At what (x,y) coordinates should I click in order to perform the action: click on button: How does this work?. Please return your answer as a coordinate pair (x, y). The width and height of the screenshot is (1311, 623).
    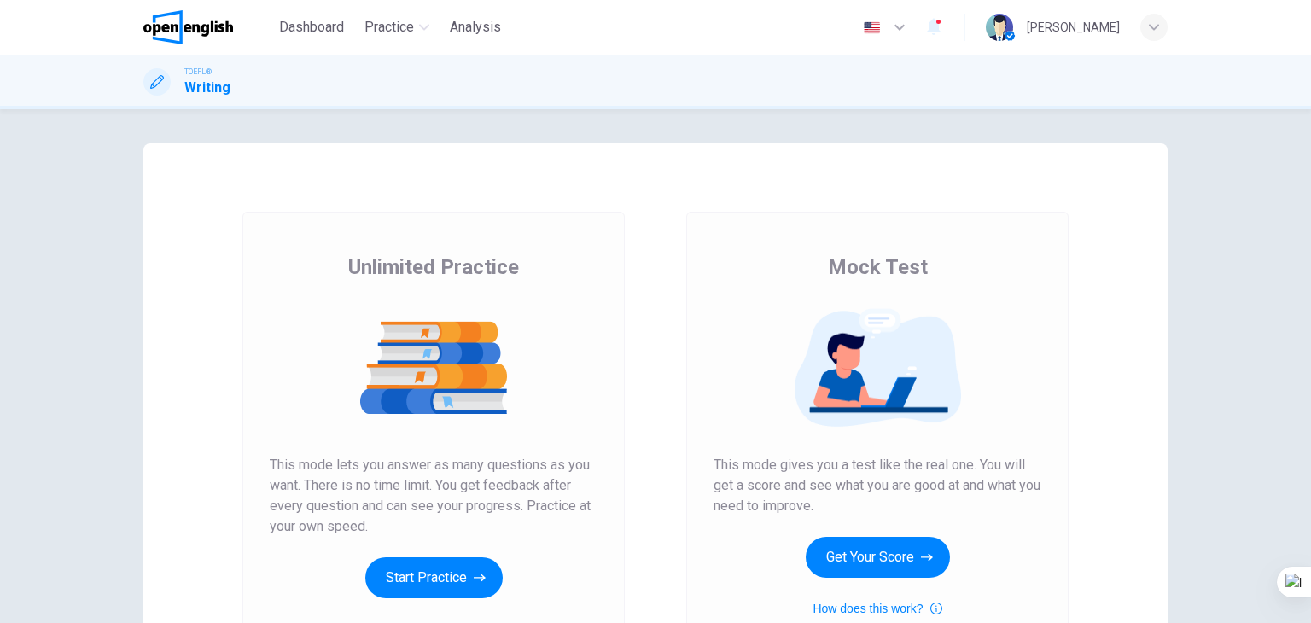
    Looking at the image, I should click on (877, 609).